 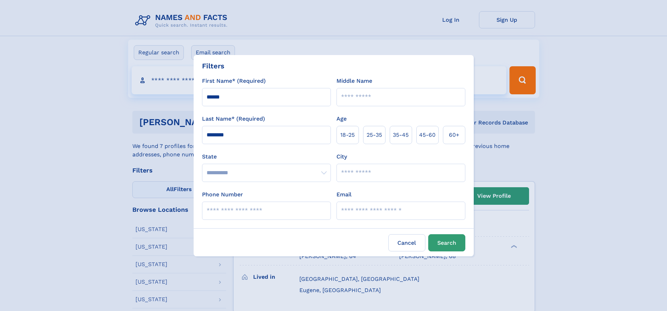 What do you see at coordinates (407, 242) in the screenshot?
I see `label: Cancel` at bounding box center [407, 242].